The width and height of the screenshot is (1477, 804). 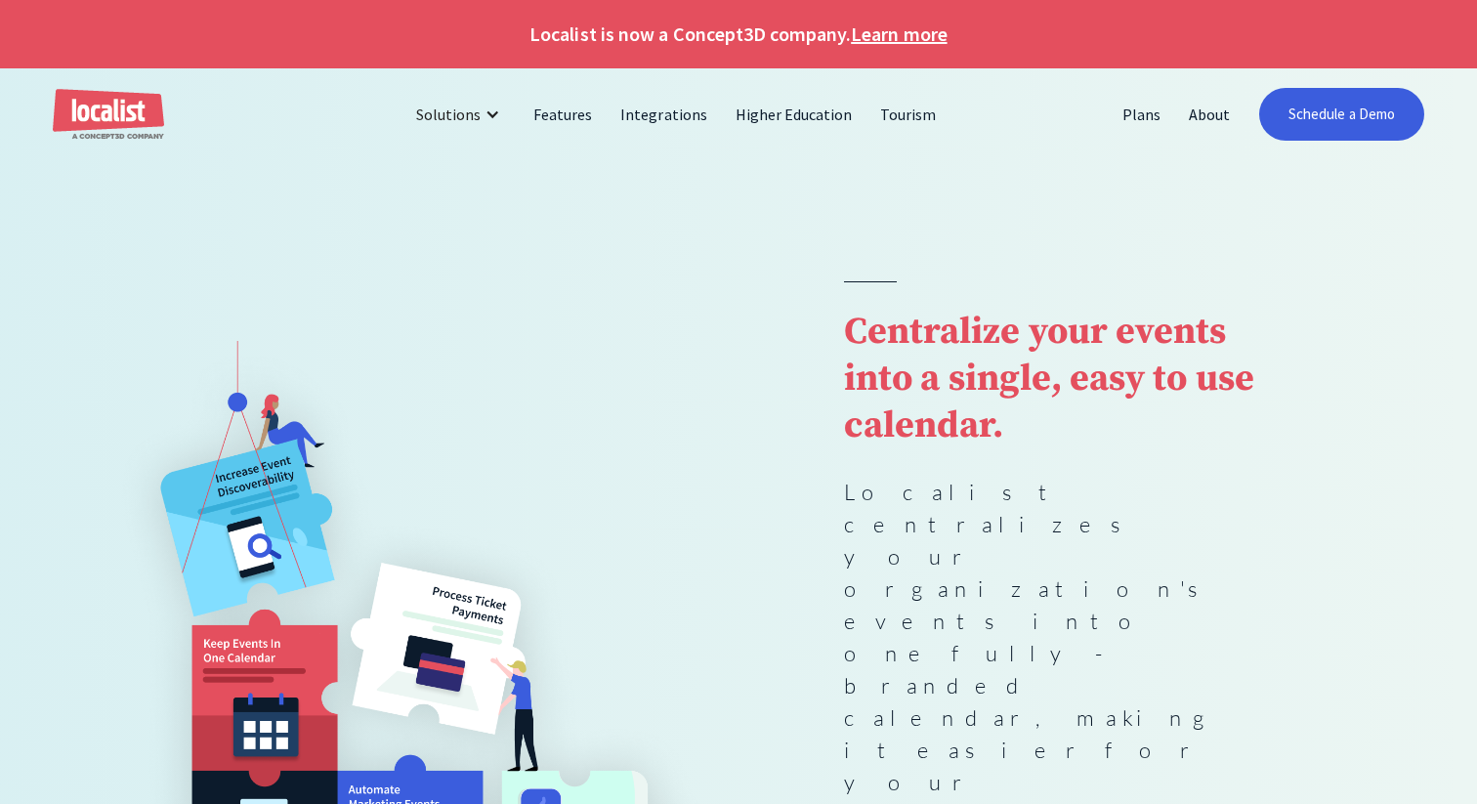 I want to click on a: Higher Education, so click(x=794, y=114).